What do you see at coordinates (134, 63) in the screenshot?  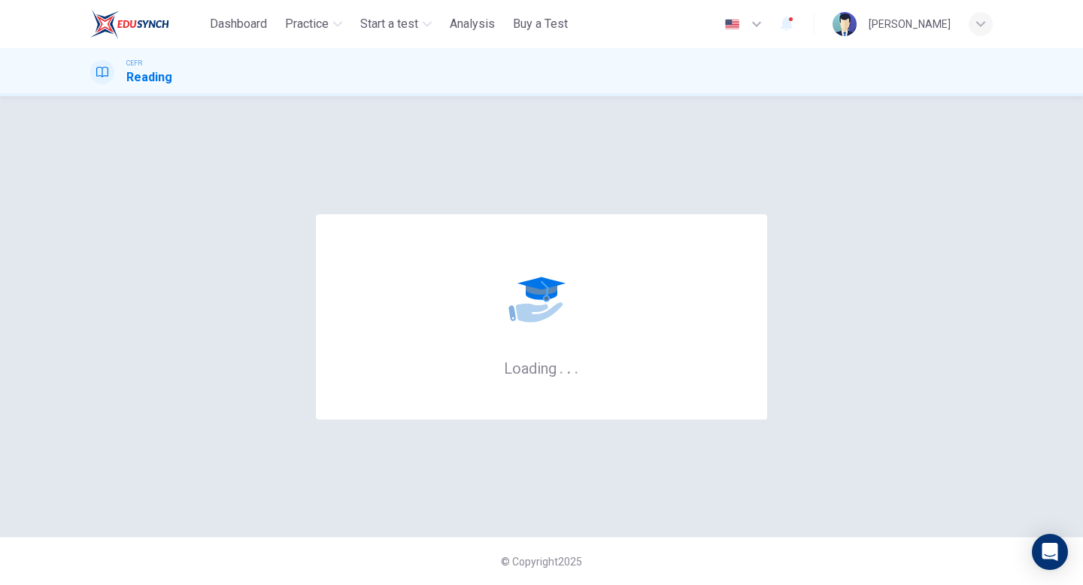 I see `span: CEFR` at bounding box center [134, 63].